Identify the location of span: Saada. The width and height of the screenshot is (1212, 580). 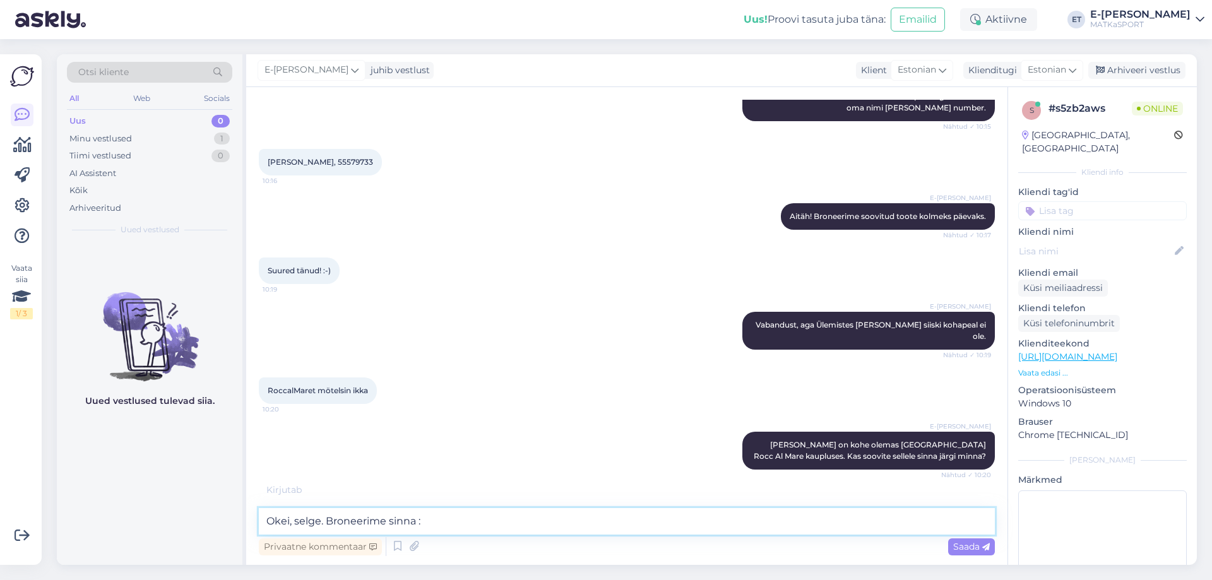
(971, 546).